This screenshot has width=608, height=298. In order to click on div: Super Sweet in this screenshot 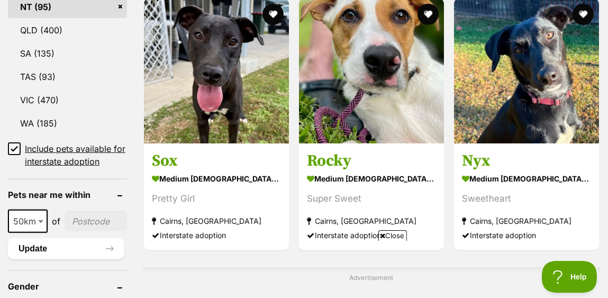, I will do `click(372, 198)`.